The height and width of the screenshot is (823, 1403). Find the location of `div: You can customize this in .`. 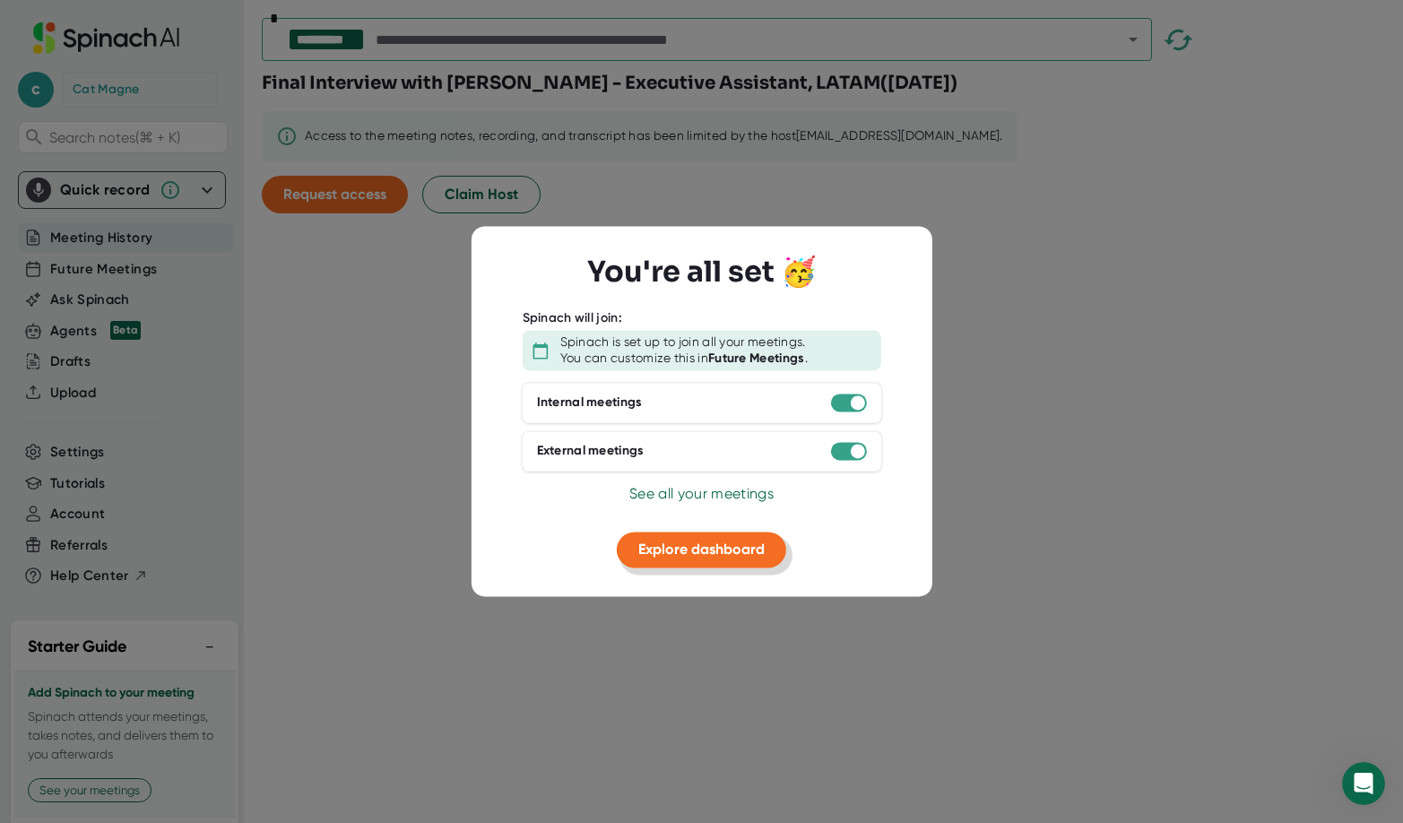

div: You can customize this in . is located at coordinates (684, 359).